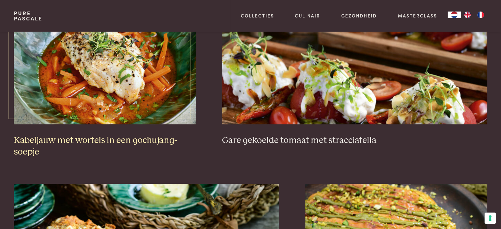  Describe the element at coordinates (454, 15) in the screenshot. I see `a: NL` at that location.